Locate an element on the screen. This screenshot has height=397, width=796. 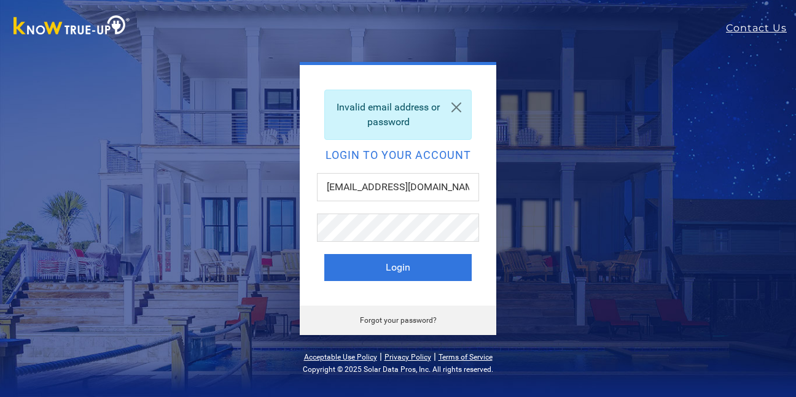
a: Forgot your password? is located at coordinates (398, 321).